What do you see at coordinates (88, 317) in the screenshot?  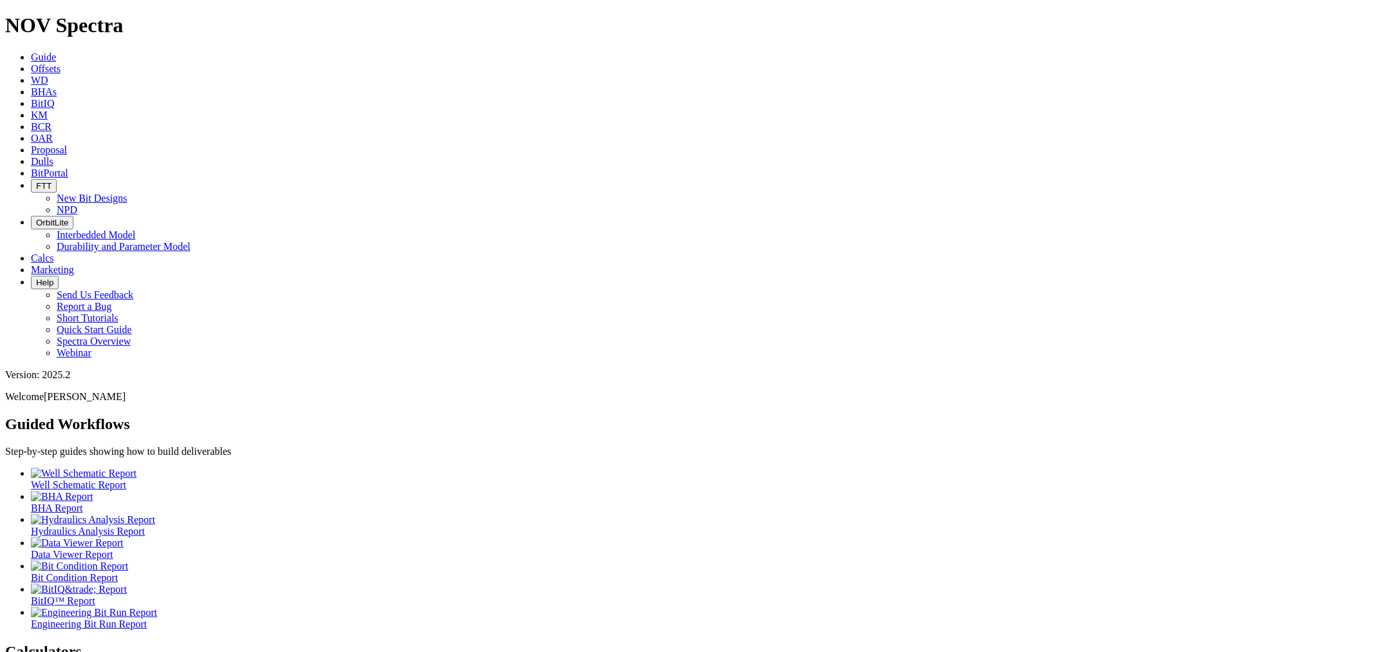 I see `a: Short Tutorials` at bounding box center [88, 317].